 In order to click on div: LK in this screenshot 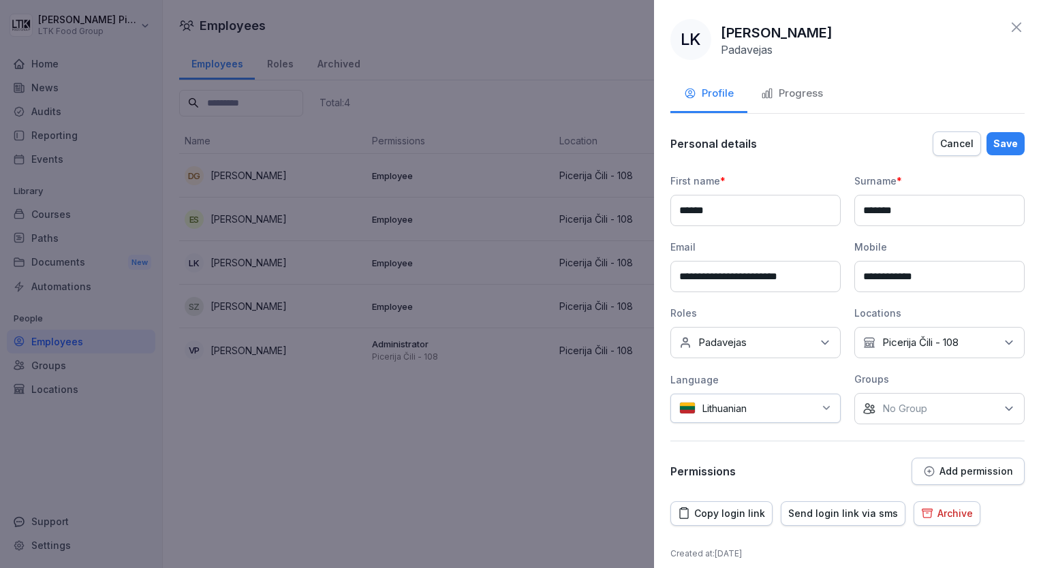, I will do `click(691, 40)`.